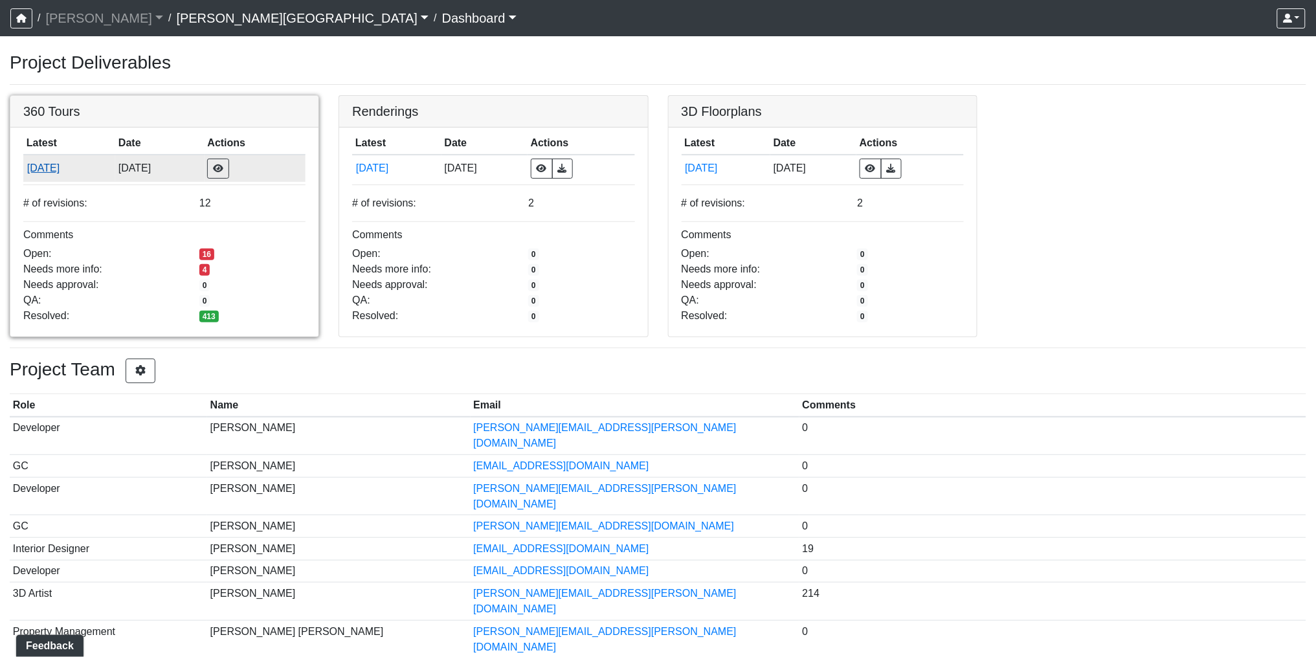  Describe the element at coordinates (69, 168) in the screenshot. I see `td: iD2es3rCJxKwv5EhgeUT3Q` at that location.